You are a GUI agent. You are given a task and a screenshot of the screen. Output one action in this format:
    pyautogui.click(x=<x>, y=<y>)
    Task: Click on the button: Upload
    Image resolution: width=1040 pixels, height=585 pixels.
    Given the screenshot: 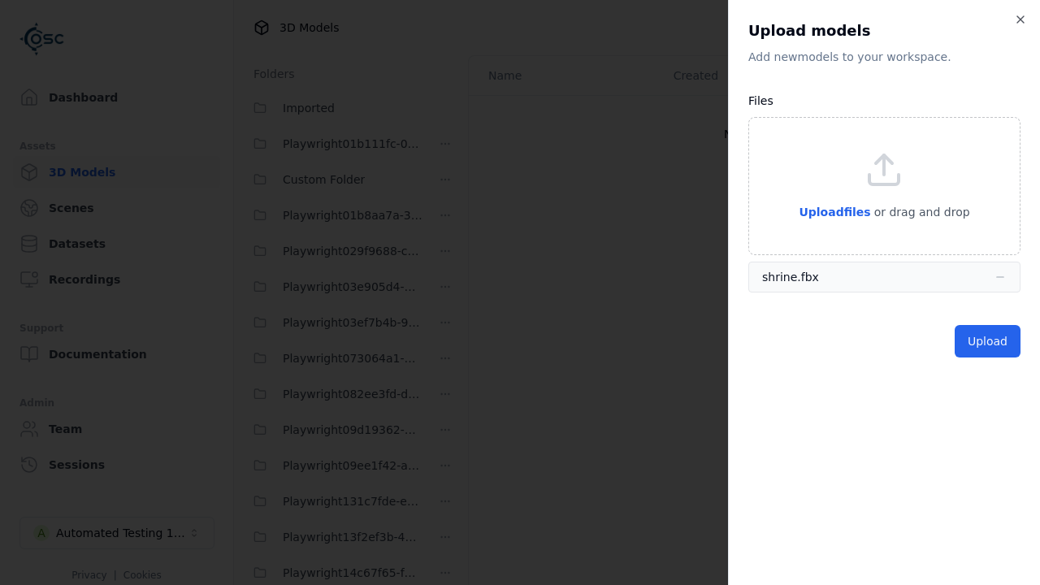 What is the action you would take?
    pyautogui.click(x=988, y=341)
    